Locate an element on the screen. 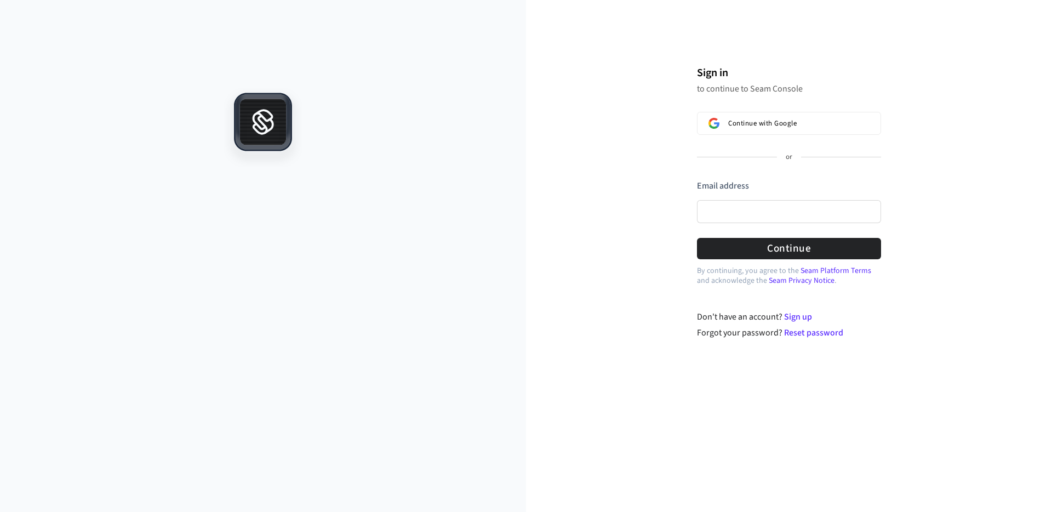 This screenshot has height=512, width=1052. p: to continue to Seam Console is located at coordinates (789, 89).